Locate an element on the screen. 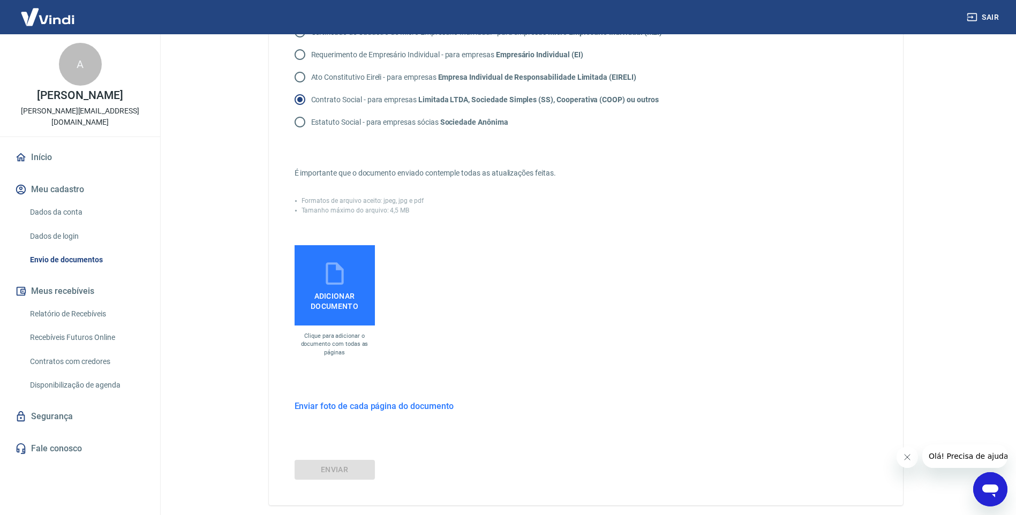 The image size is (1016, 515). a: Contratos com credores is located at coordinates (86, 362).